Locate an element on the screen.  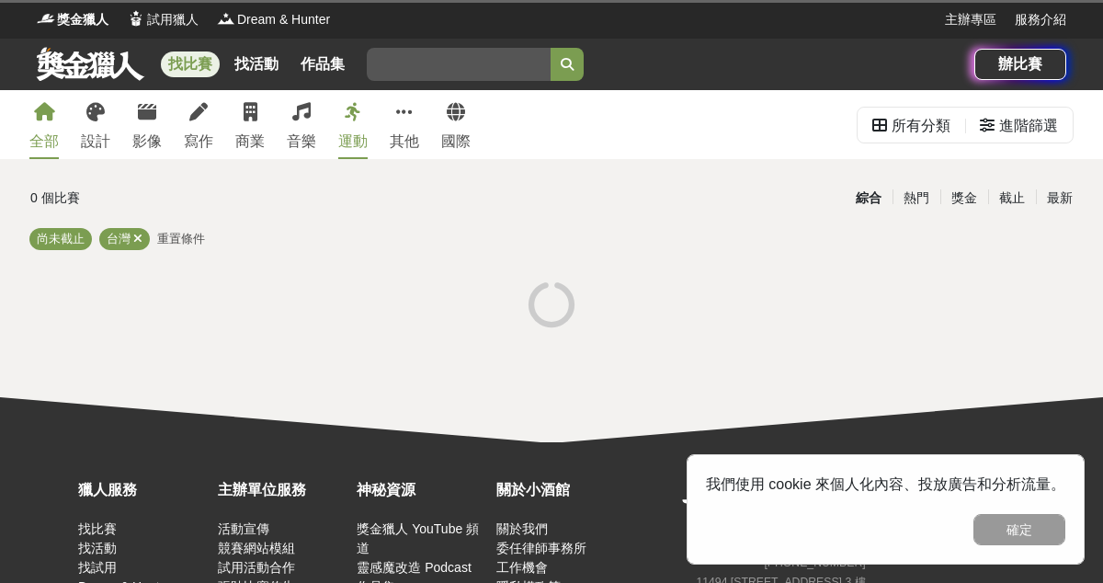
div: 截止 is located at coordinates (1012, 198).